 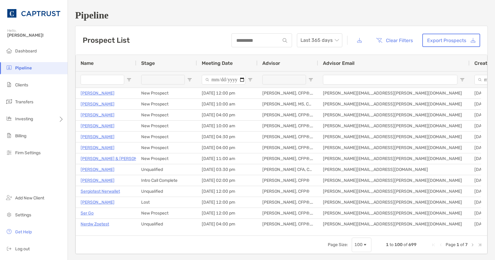 What do you see at coordinates (390, 80) in the screenshot?
I see `input: Advisor Email Filter Input` at bounding box center [390, 80].